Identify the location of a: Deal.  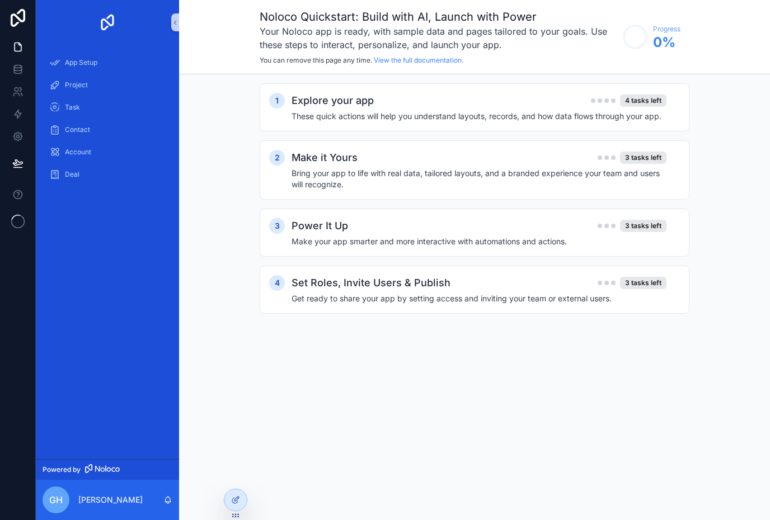
(107, 175).